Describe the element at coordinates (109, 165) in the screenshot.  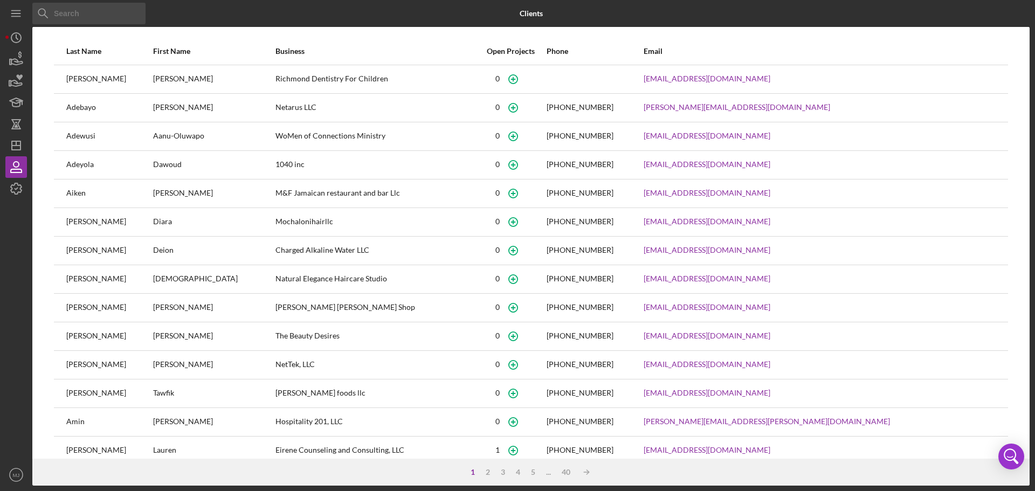
I see `div: Adeyola` at that location.